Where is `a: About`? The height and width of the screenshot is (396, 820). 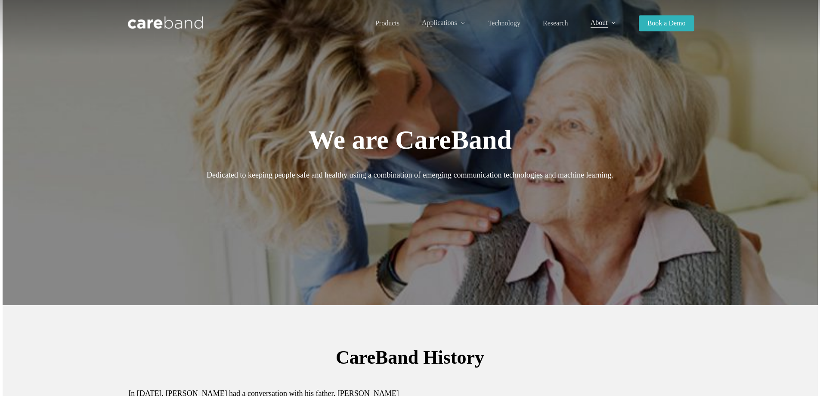
a: About is located at coordinates (603, 23).